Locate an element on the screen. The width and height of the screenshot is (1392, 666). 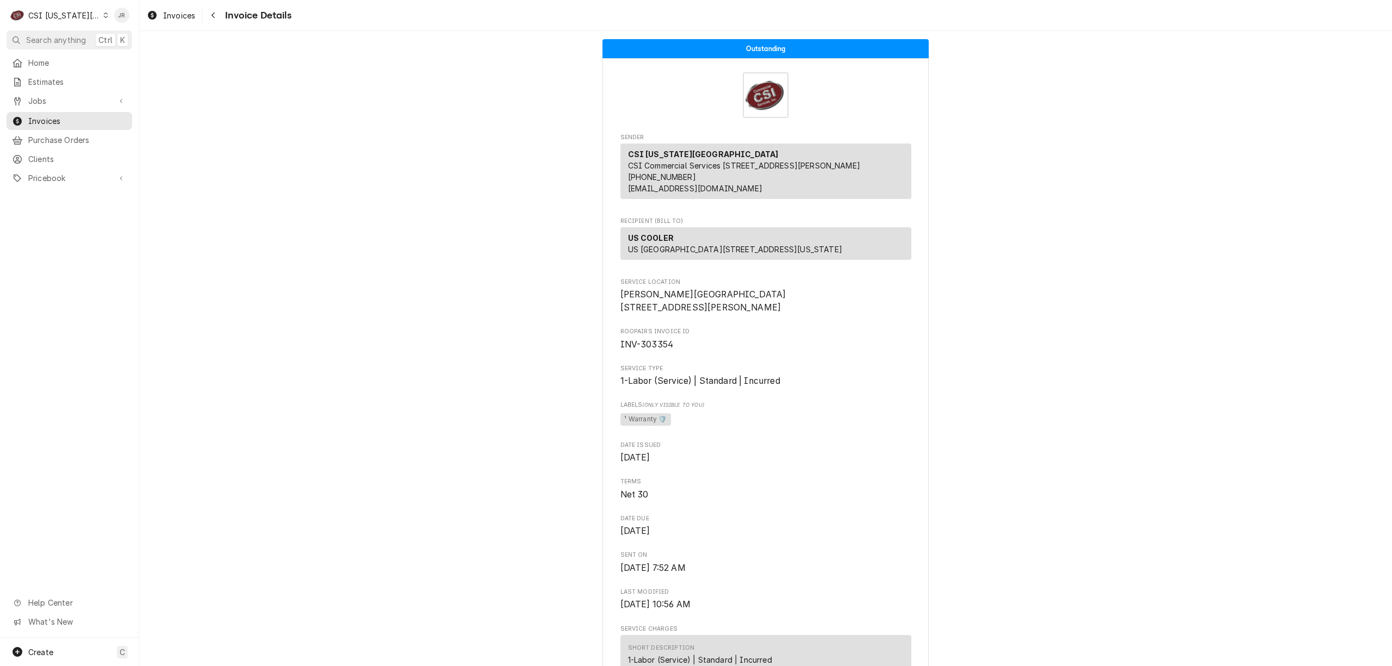
span: Estimates is located at coordinates (77, 82).